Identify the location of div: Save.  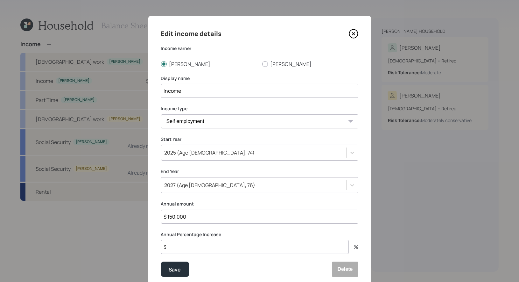
(175, 269).